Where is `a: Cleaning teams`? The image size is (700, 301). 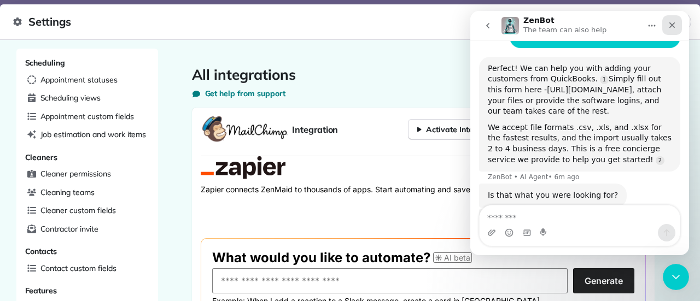 a: Cleaning teams is located at coordinates (87, 193).